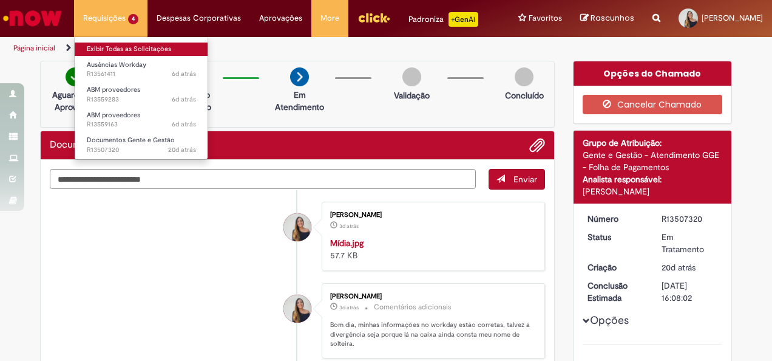  What do you see at coordinates (690, 243) in the screenshot?
I see `div: Em Tratamento` at bounding box center [690, 243].